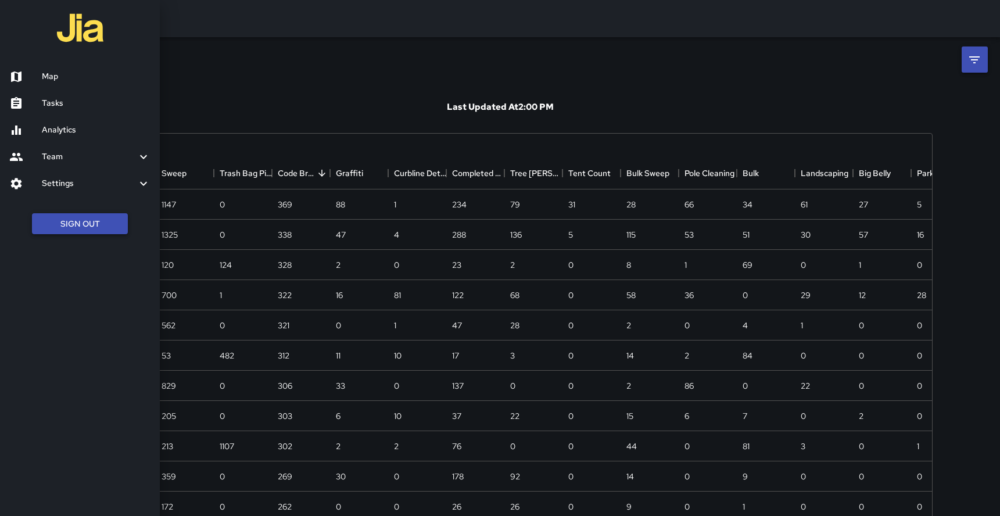 This screenshot has height=516, width=1000. I want to click on h6: Team, so click(89, 157).